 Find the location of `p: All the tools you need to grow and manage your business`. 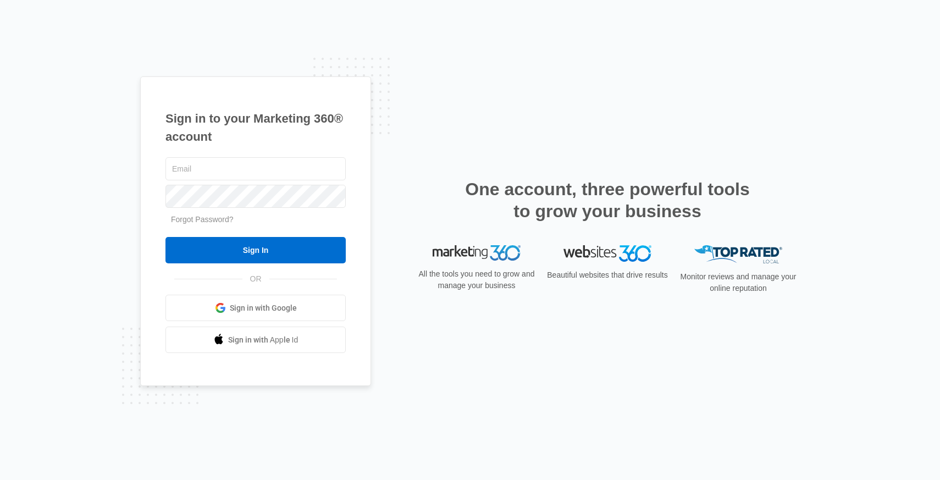

p: All the tools you need to grow and manage your business is located at coordinates (477, 280).